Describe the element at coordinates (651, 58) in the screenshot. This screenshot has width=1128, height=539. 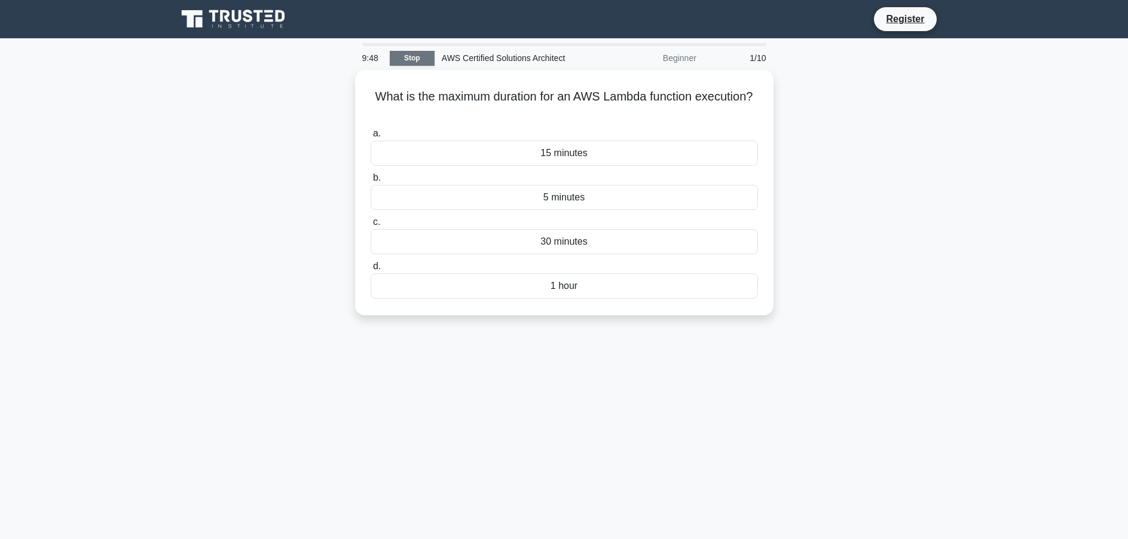
I see `div: Beginner` at that location.